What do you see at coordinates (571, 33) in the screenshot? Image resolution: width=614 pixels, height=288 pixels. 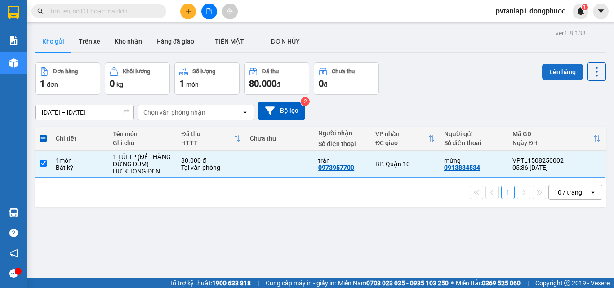 I see `div: ver 1.8.138` at bounding box center [571, 33].